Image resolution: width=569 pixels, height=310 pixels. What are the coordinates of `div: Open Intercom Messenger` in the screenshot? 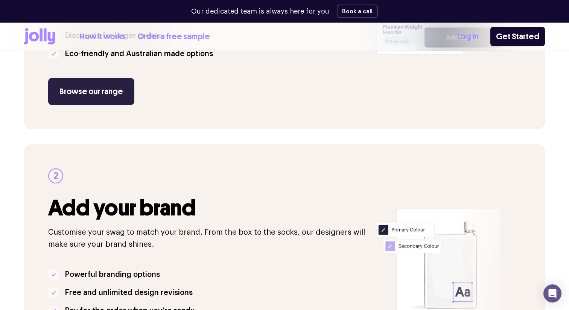 It's located at (553, 293).